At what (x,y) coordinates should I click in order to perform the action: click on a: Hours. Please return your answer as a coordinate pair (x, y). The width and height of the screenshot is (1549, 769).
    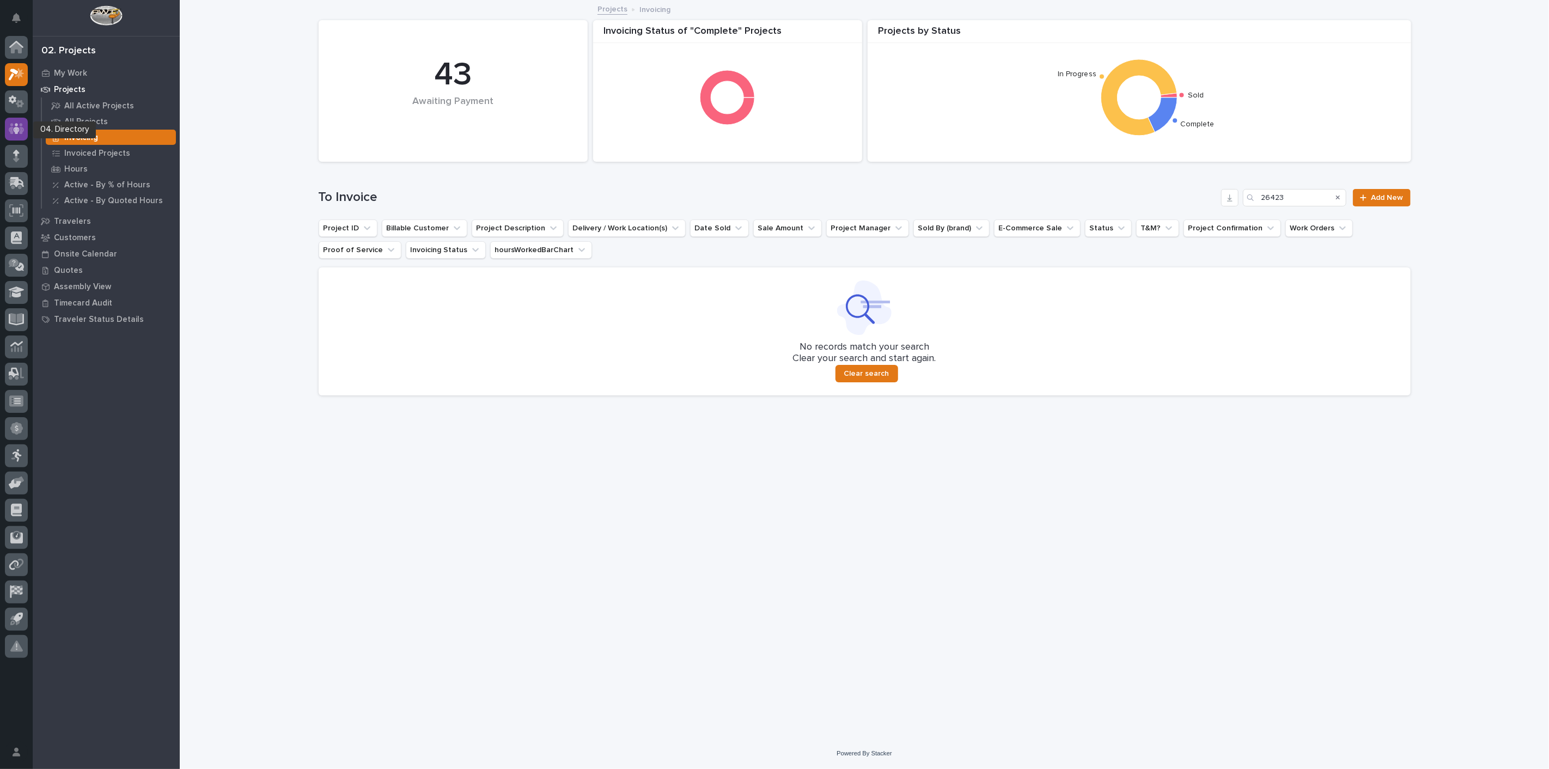
    Looking at the image, I should click on (111, 169).